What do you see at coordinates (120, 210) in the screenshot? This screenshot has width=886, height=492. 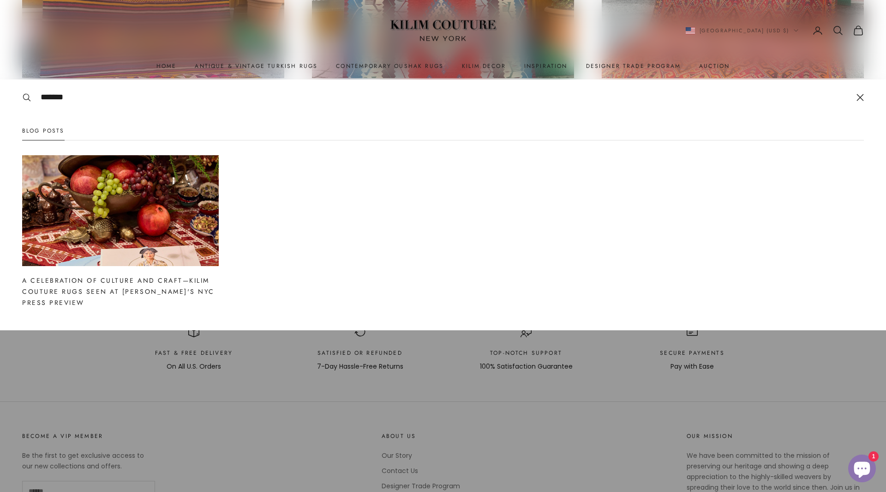 I see `img: CAMILLA NYC press preview table styled with vintage Turkish kilims from Kilim Couture, featuring ...` at bounding box center [120, 210].